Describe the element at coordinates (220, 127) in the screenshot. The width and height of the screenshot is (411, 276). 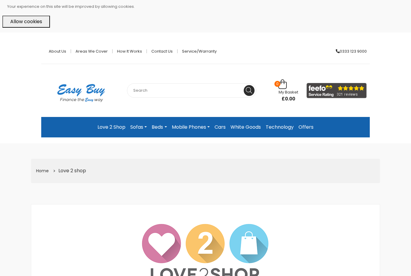
I see `a: Cars` at that location.